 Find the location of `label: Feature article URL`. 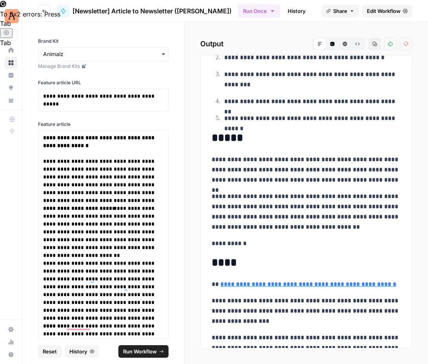

label: Feature article URL is located at coordinates (103, 83).